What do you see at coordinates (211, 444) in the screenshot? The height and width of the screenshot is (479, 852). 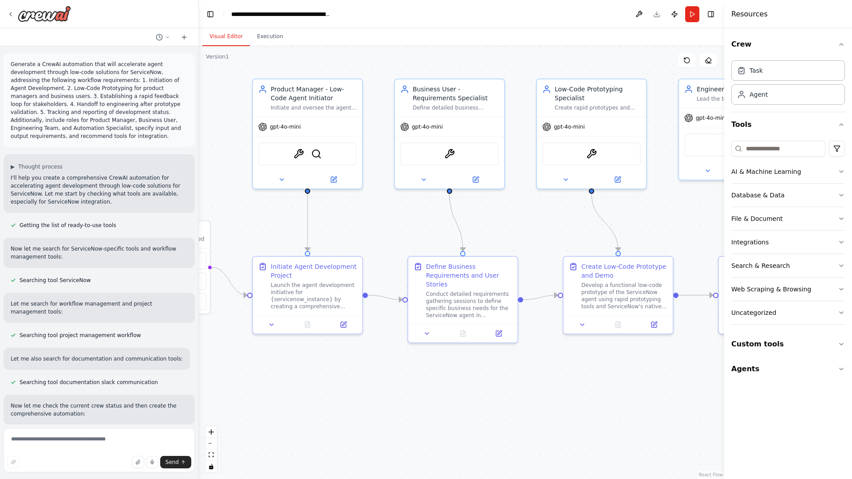 I see `button: zoom out` at bounding box center [211, 444].